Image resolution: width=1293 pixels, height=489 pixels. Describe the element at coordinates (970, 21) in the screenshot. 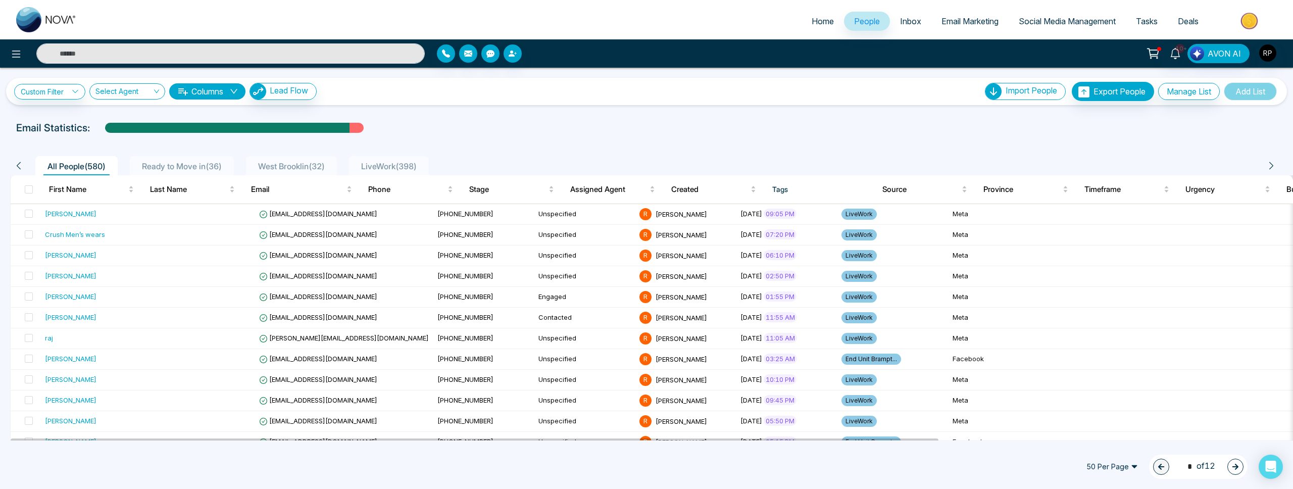

I see `a: Email Marketing` at that location.